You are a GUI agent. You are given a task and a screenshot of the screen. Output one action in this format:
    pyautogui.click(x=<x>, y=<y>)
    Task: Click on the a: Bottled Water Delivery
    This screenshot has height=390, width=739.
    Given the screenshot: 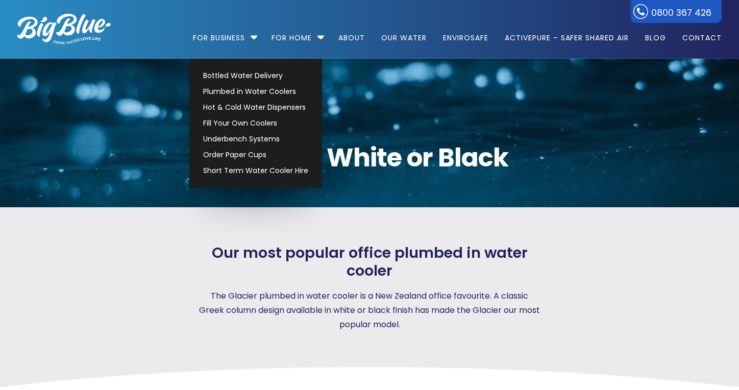 What is the action you would take?
    pyautogui.click(x=256, y=76)
    